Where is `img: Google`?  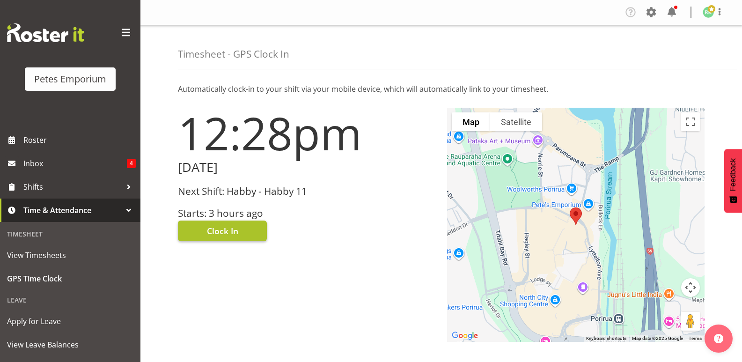 img: Google is located at coordinates (465, 336).